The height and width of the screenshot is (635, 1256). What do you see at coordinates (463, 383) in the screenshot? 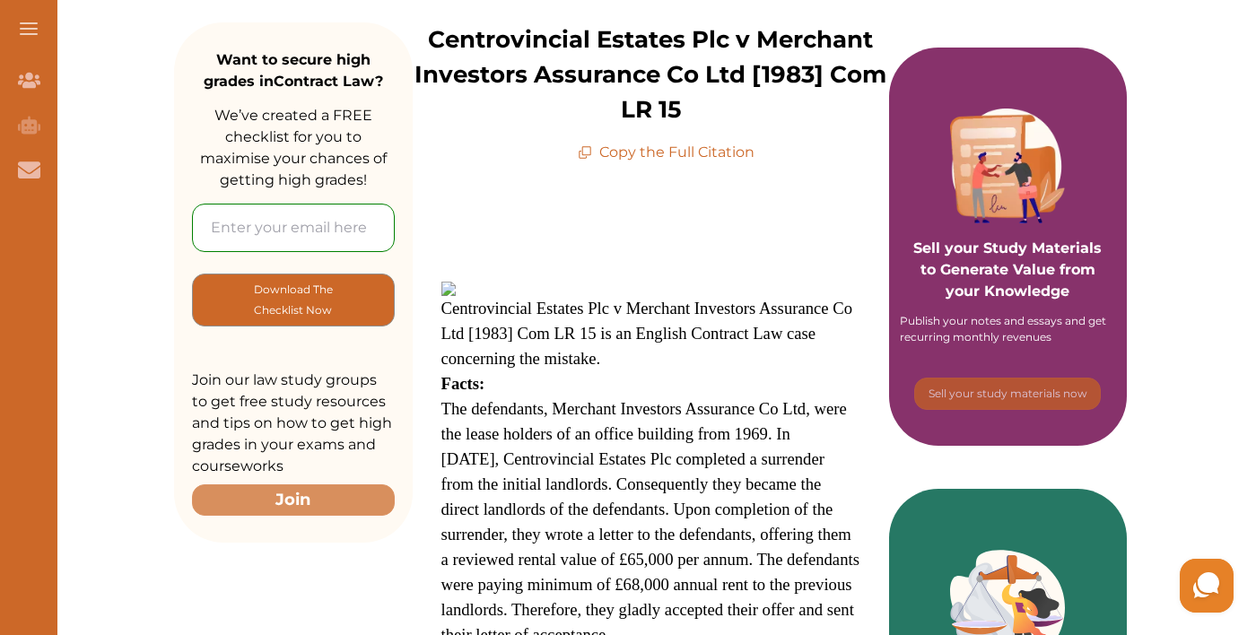
I see `strong: Facts:` at bounding box center [463, 383].